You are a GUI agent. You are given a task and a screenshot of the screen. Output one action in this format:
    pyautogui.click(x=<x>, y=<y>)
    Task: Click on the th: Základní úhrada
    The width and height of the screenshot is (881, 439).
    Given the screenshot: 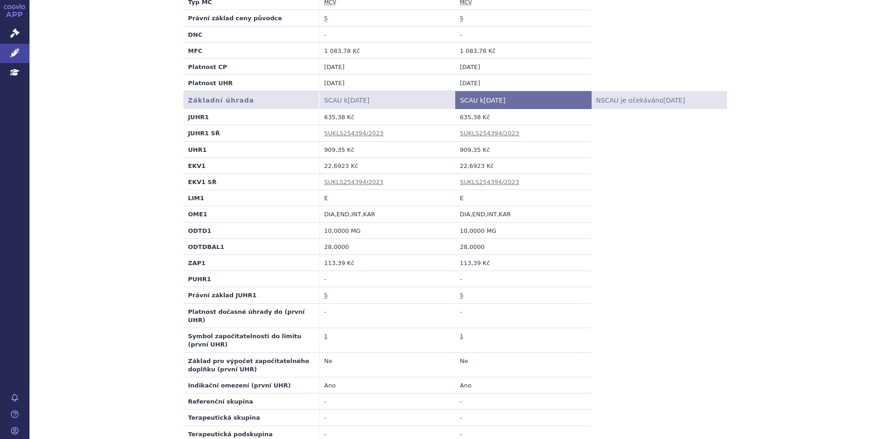 What is the action you would take?
    pyautogui.click(x=251, y=100)
    